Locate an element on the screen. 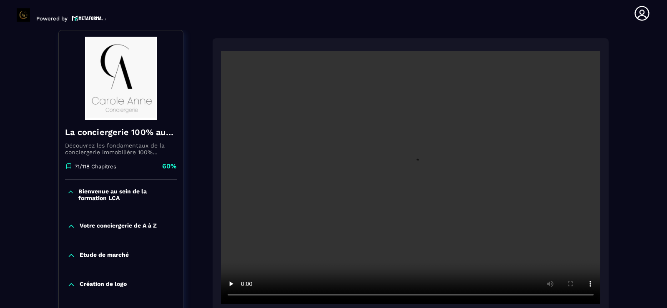 Image resolution: width=667 pixels, height=308 pixels. p: 60% is located at coordinates (169, 166).